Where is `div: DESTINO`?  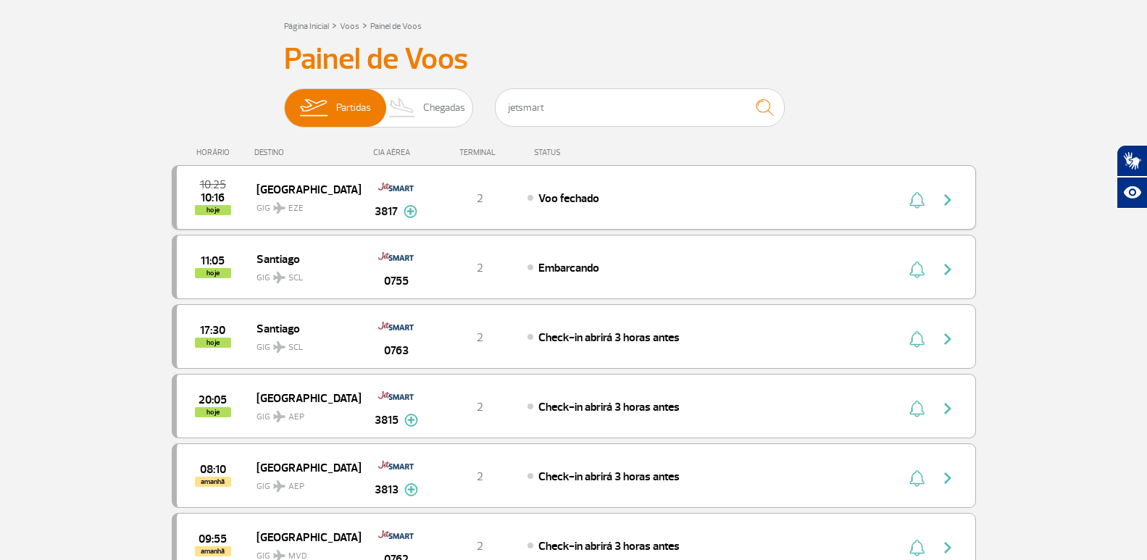 div: DESTINO is located at coordinates (307, 152).